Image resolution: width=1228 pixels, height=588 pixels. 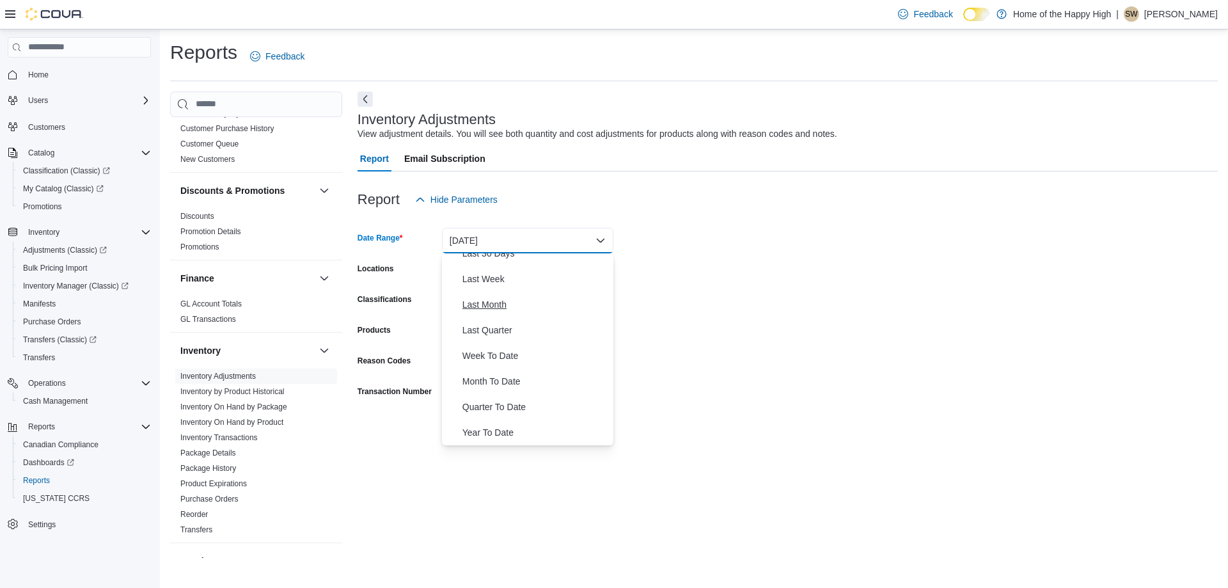 I want to click on a: GL Transactions, so click(x=208, y=319).